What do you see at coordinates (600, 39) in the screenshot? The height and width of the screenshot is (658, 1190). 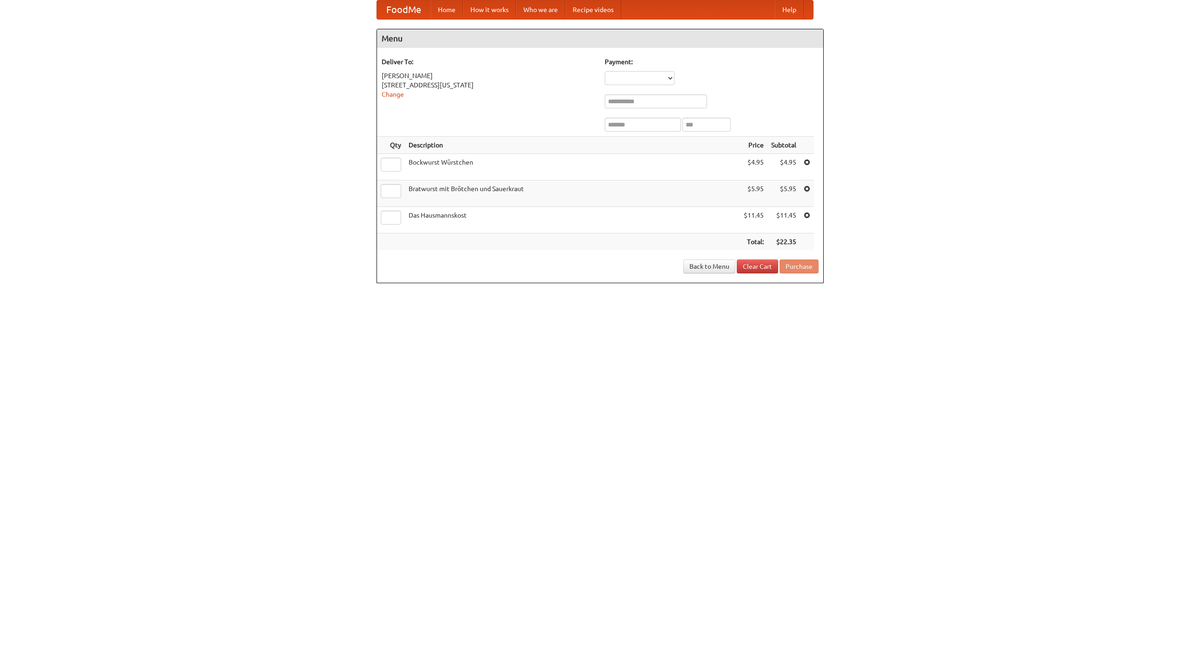 I see `h4: Menu` at bounding box center [600, 39].